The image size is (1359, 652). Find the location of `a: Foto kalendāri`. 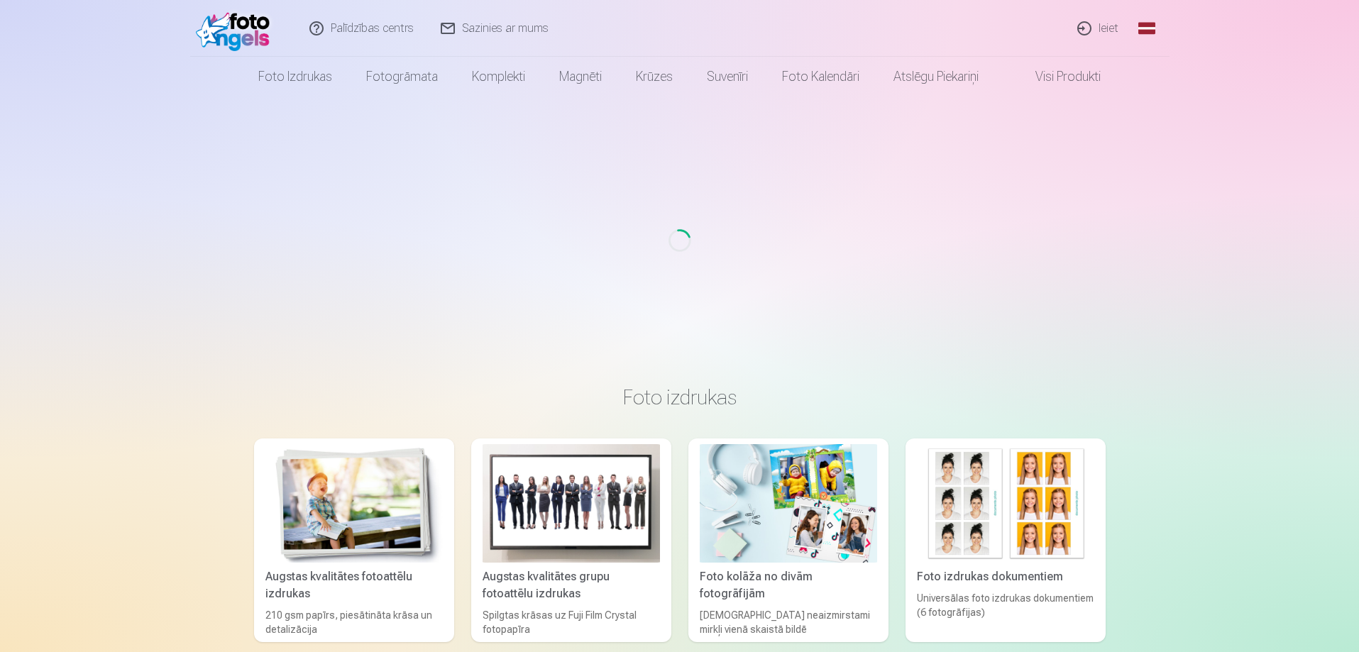

a: Foto kalendāri is located at coordinates (820, 77).